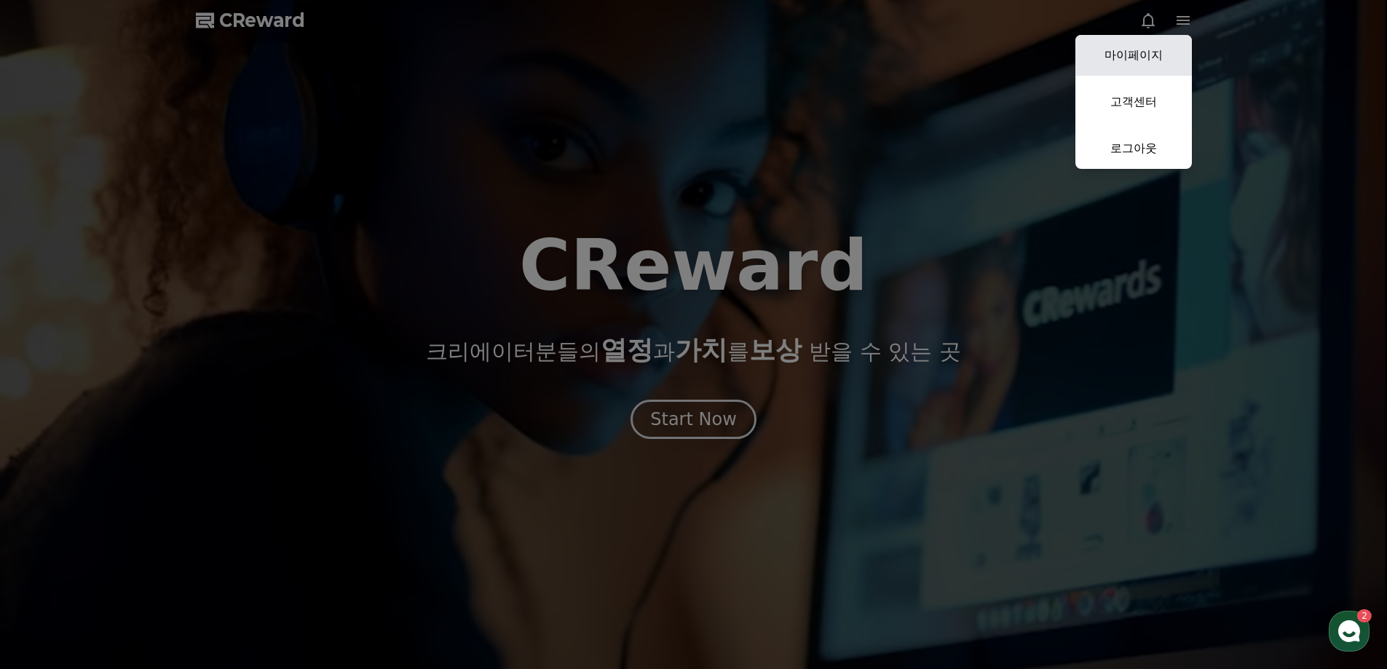 This screenshot has height=669, width=1387. I want to click on a: 로그아웃, so click(1133, 148).